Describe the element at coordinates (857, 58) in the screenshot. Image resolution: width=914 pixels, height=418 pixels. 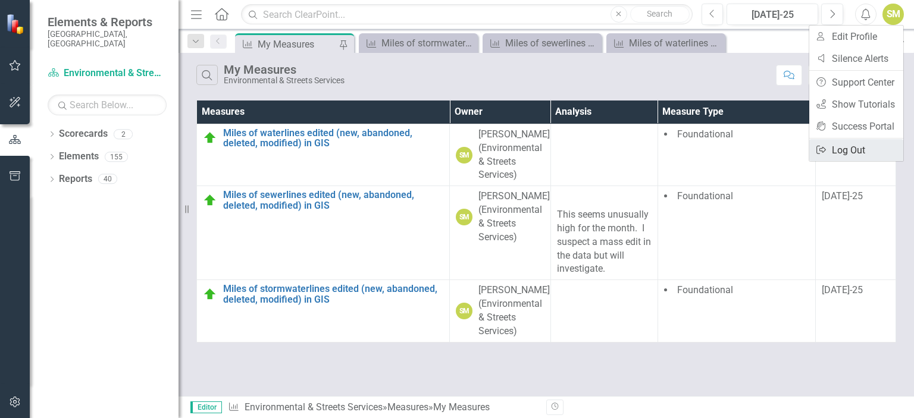
I see `a: Silence Alerts` at that location.